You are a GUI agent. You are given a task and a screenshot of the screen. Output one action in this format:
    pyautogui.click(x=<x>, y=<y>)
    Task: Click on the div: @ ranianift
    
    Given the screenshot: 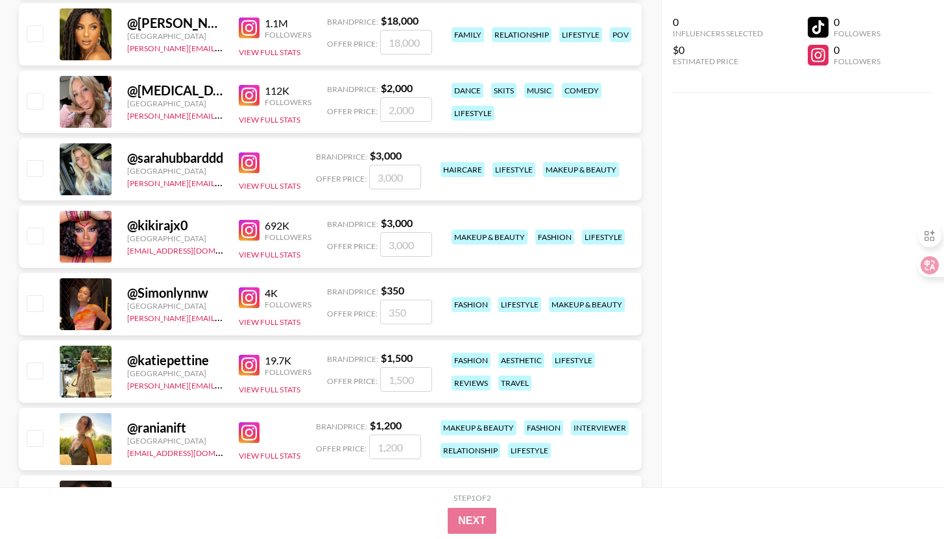 What is the action you would take?
    pyautogui.click(x=175, y=428)
    